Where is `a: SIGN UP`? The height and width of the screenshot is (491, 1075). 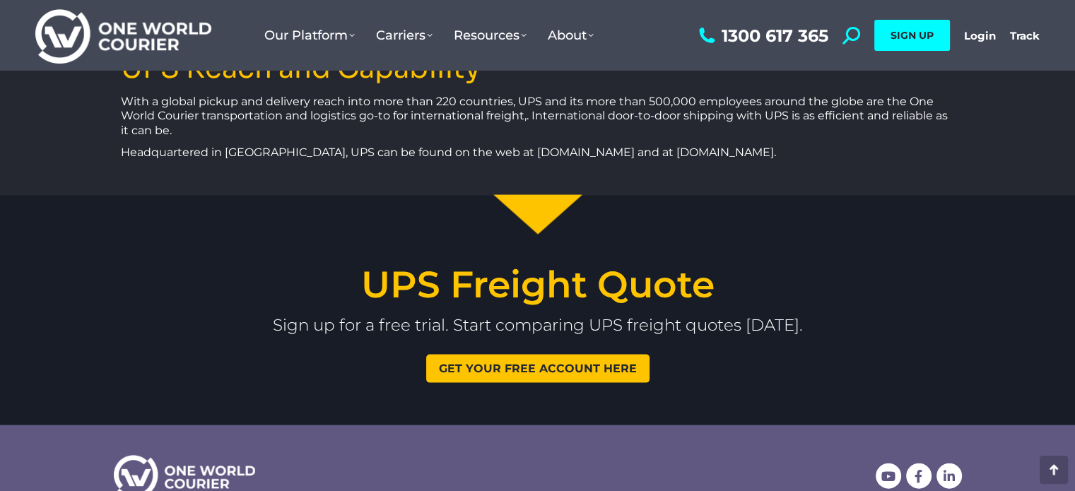 a: SIGN UP is located at coordinates (911, 35).